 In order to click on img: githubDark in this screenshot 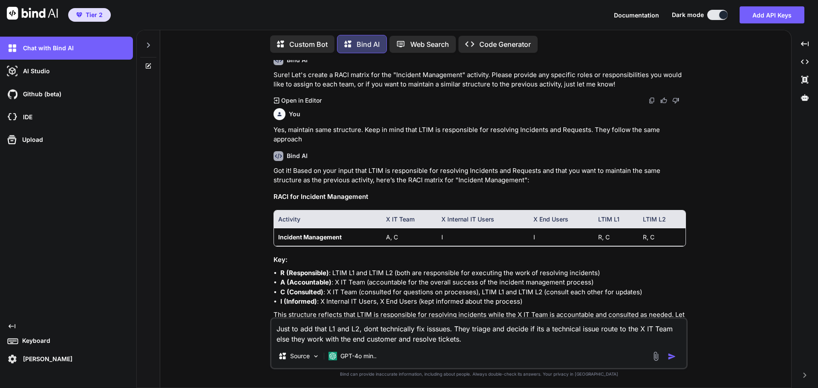, I will do `click(12, 94)`.